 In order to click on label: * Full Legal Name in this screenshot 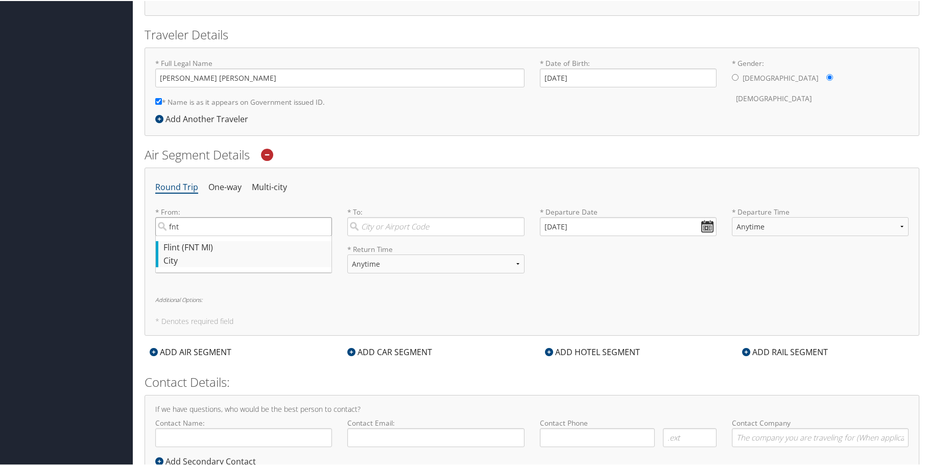, I will do `click(339, 71)`.